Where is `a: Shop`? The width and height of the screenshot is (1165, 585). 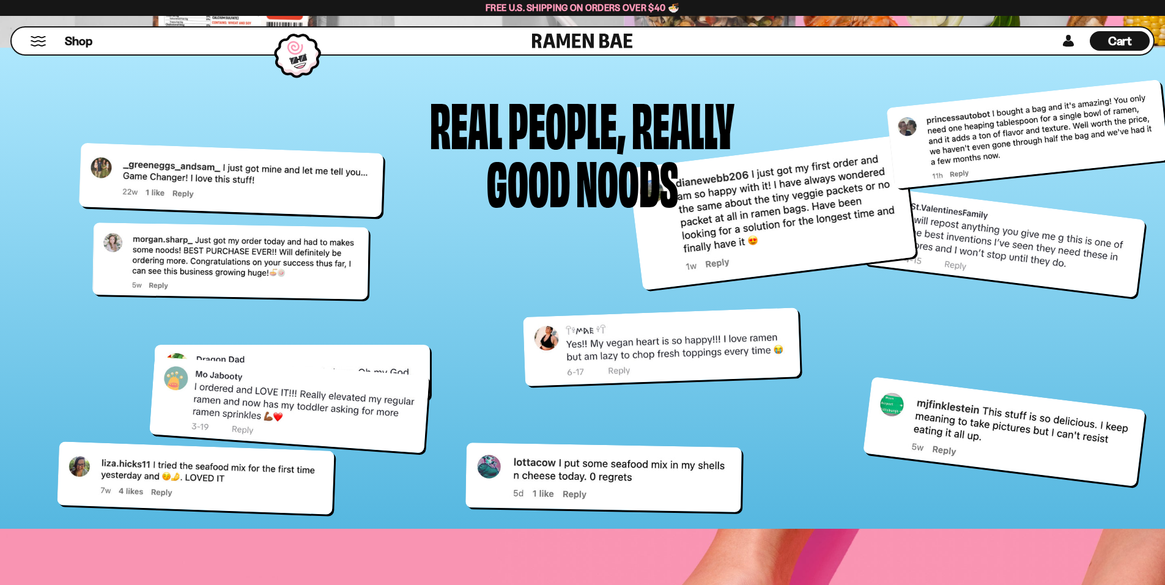
a: Shop is located at coordinates (78, 41).